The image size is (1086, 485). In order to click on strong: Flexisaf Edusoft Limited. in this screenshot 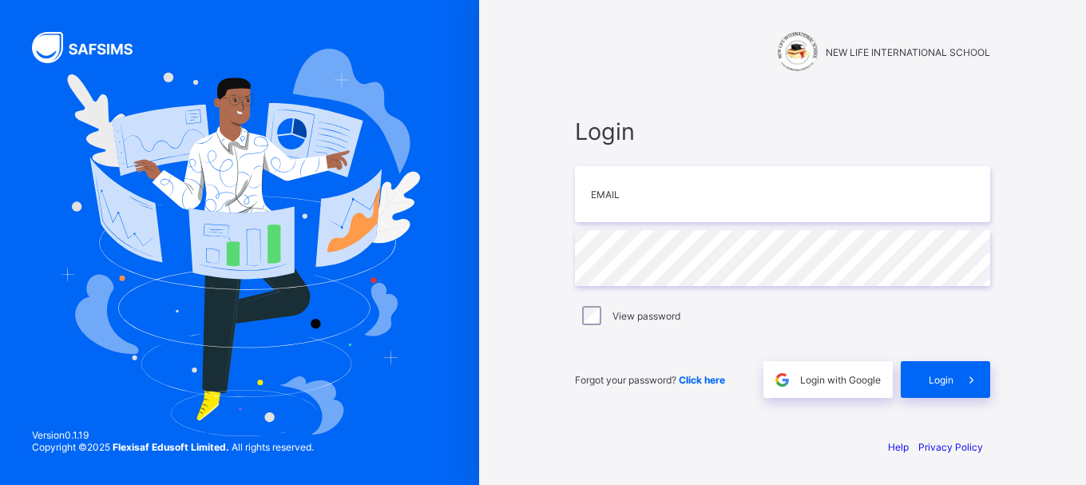, I will do `click(171, 446)`.